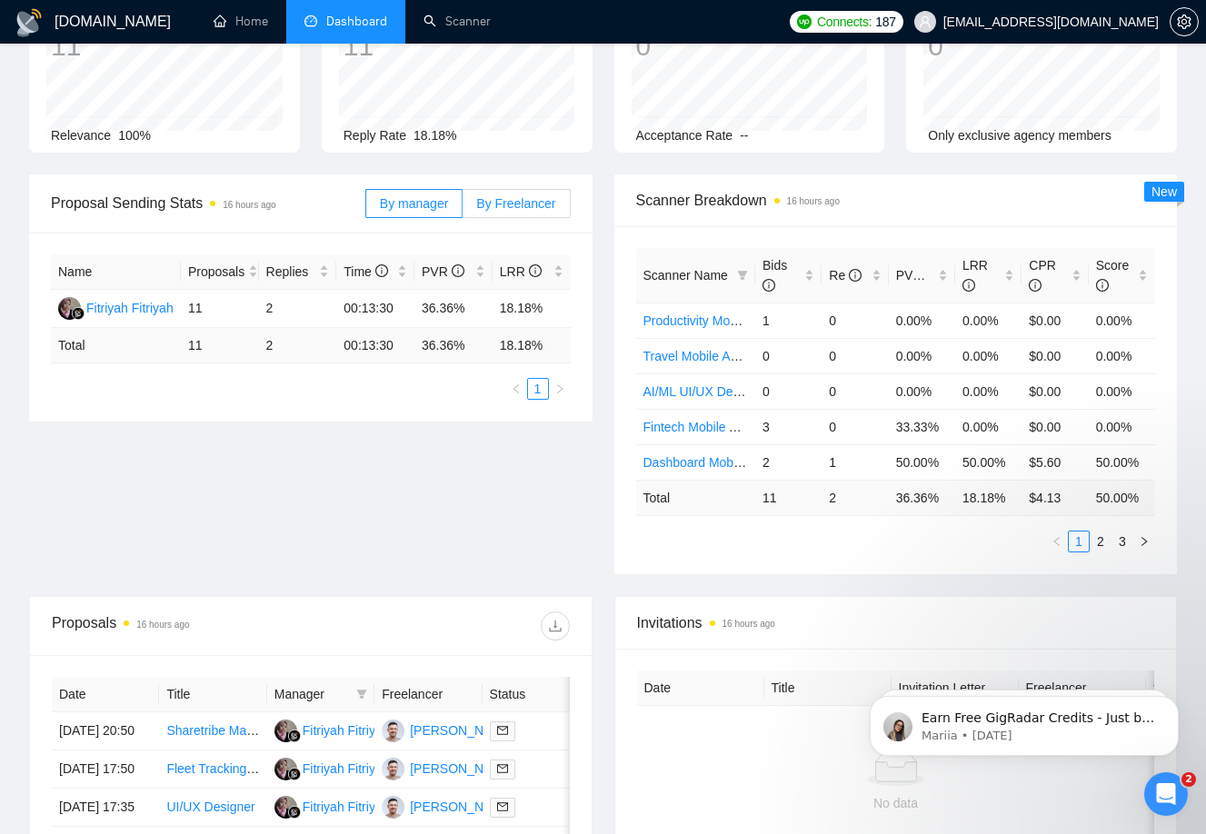 This screenshot has width=1206, height=834. Describe the element at coordinates (213, 769) in the screenshot. I see `td: Fleet Tracking Web/App` at that location.